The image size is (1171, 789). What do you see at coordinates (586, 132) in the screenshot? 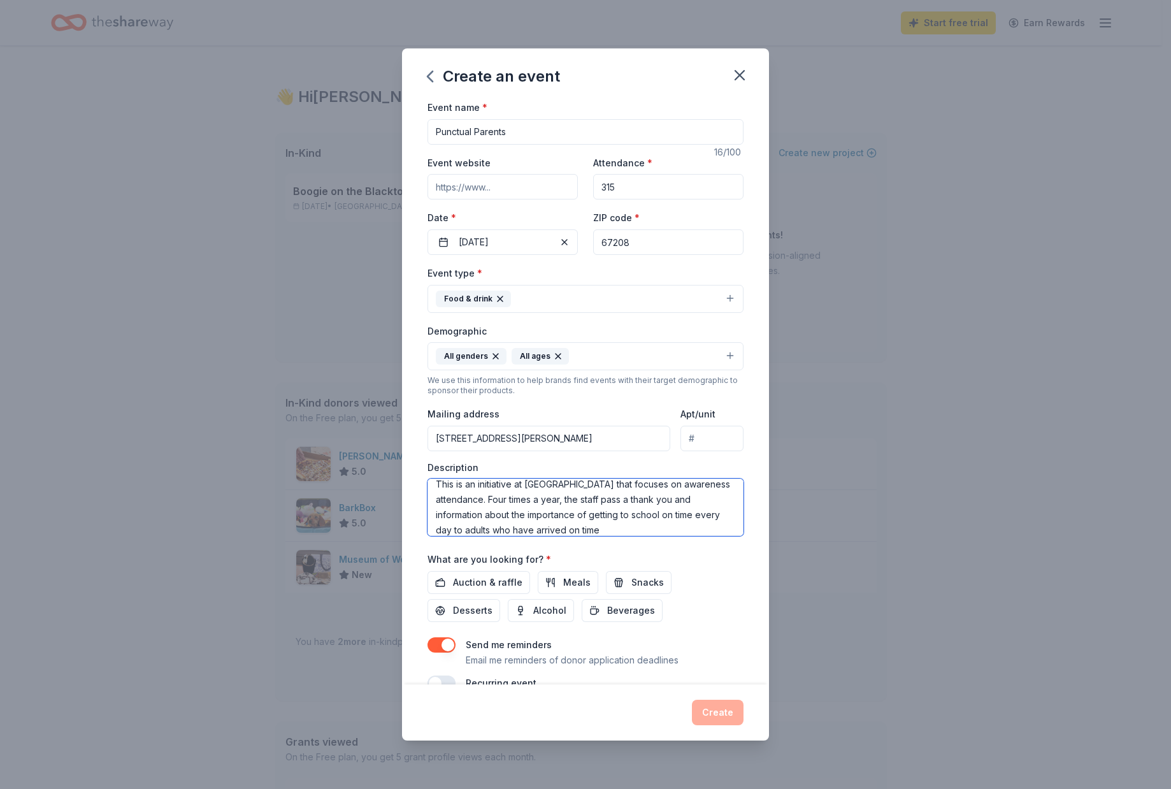
I see `input: Spring Fundraiser` at bounding box center [586, 132].